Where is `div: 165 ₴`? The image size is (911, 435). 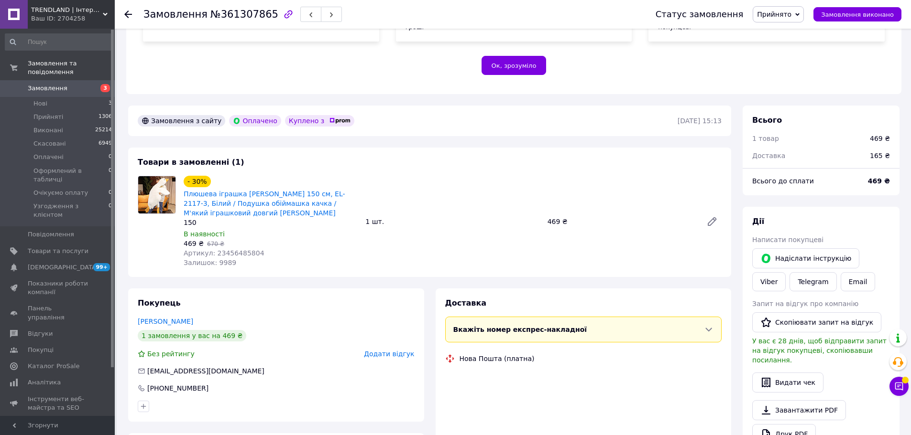 div: 165 ₴ is located at coordinates (879, 156).